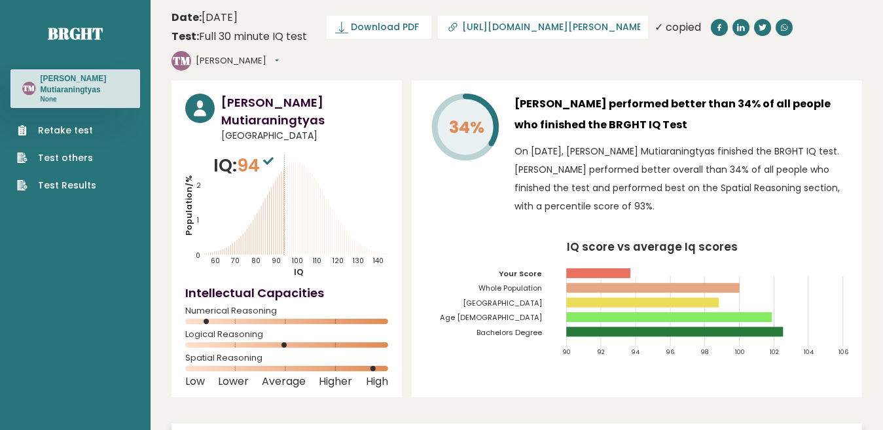 Image resolution: width=883 pixels, height=430 pixels. What do you see at coordinates (652, 247) in the screenshot?
I see `tspan: IQ score vs average Iq scores` at bounding box center [652, 247].